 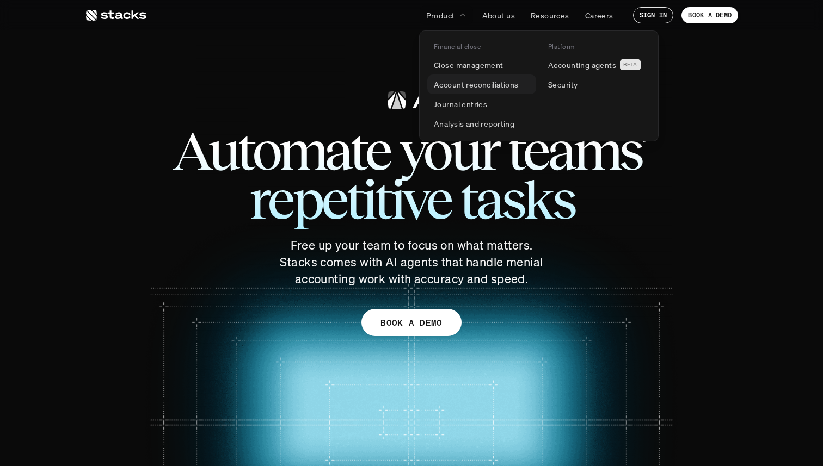 What do you see at coordinates (550, 15) in the screenshot?
I see `p: Resources` at bounding box center [550, 15].